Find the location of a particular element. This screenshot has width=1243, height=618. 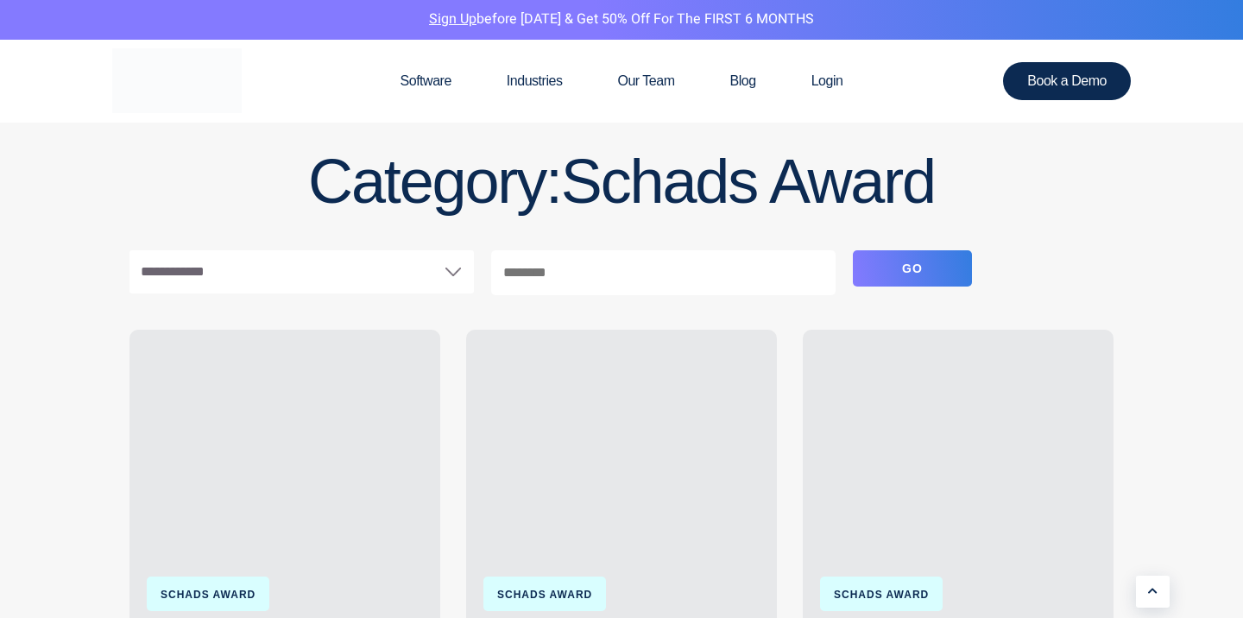

span: Schads Award is located at coordinates (748, 181).